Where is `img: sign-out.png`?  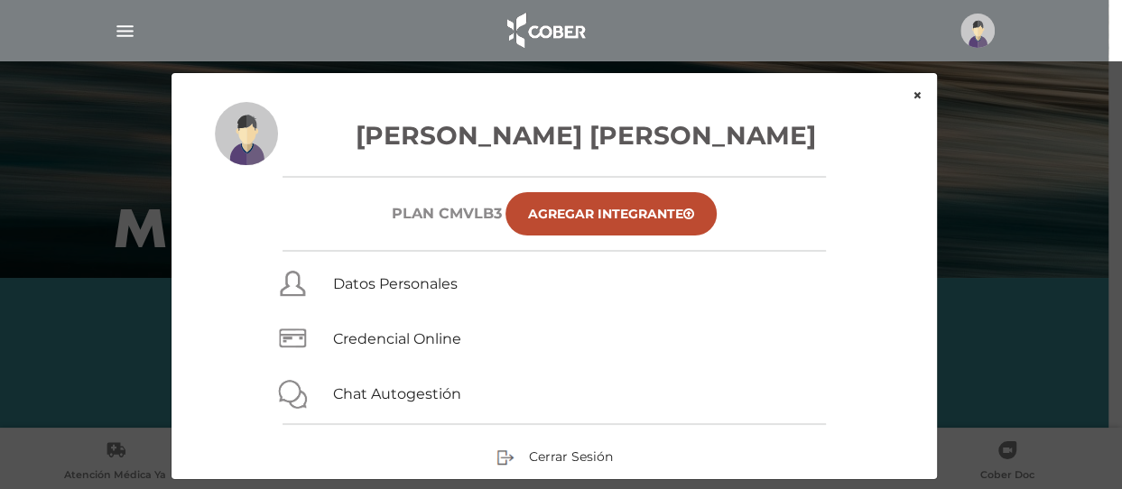
img: sign-out.png is located at coordinates (505, 458).